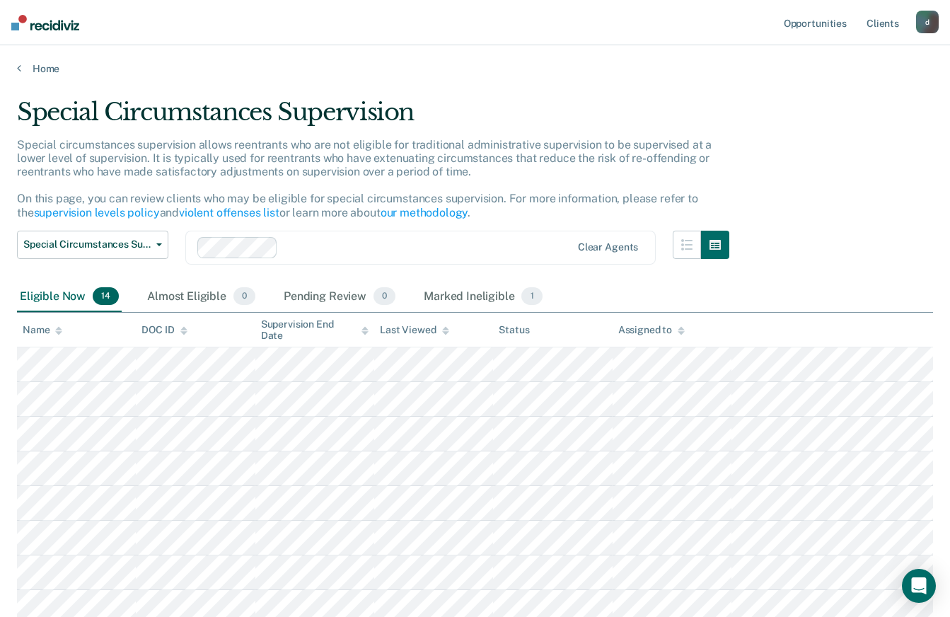  Describe the element at coordinates (45, 23) in the screenshot. I see `img: Recidiviz` at that location.